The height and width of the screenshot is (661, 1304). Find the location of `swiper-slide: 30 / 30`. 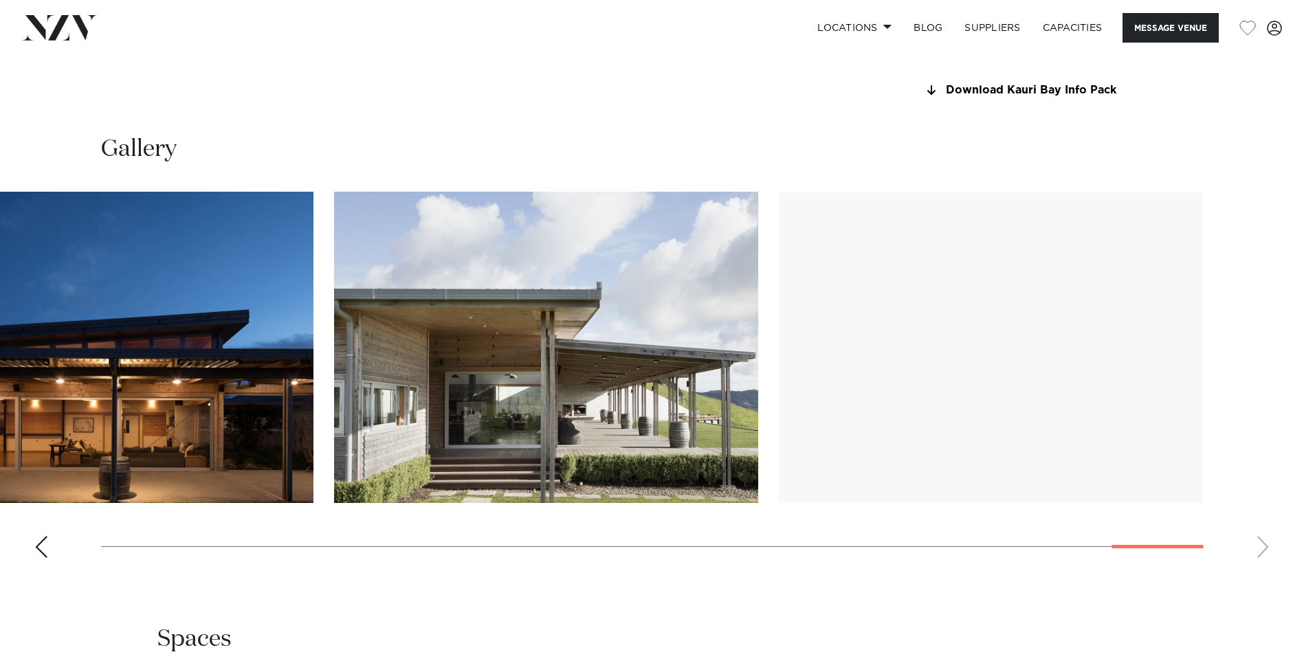

swiper-slide: 30 / 30 is located at coordinates (991, 347).